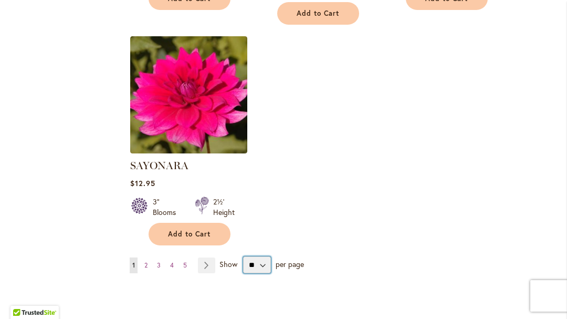  Describe the element at coordinates (185, 265) in the screenshot. I see `a: 5` at that location.